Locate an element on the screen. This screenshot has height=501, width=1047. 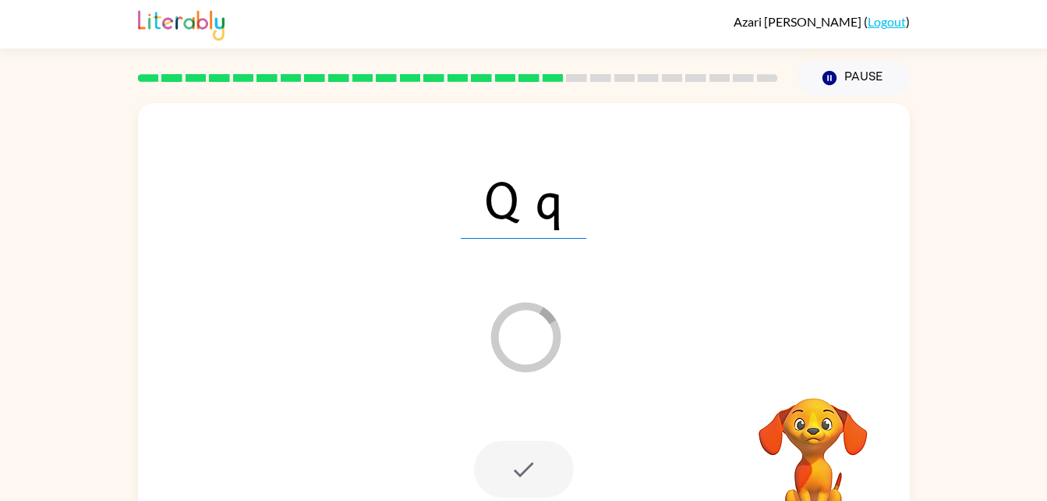
img: Literably is located at coordinates (181, 23).